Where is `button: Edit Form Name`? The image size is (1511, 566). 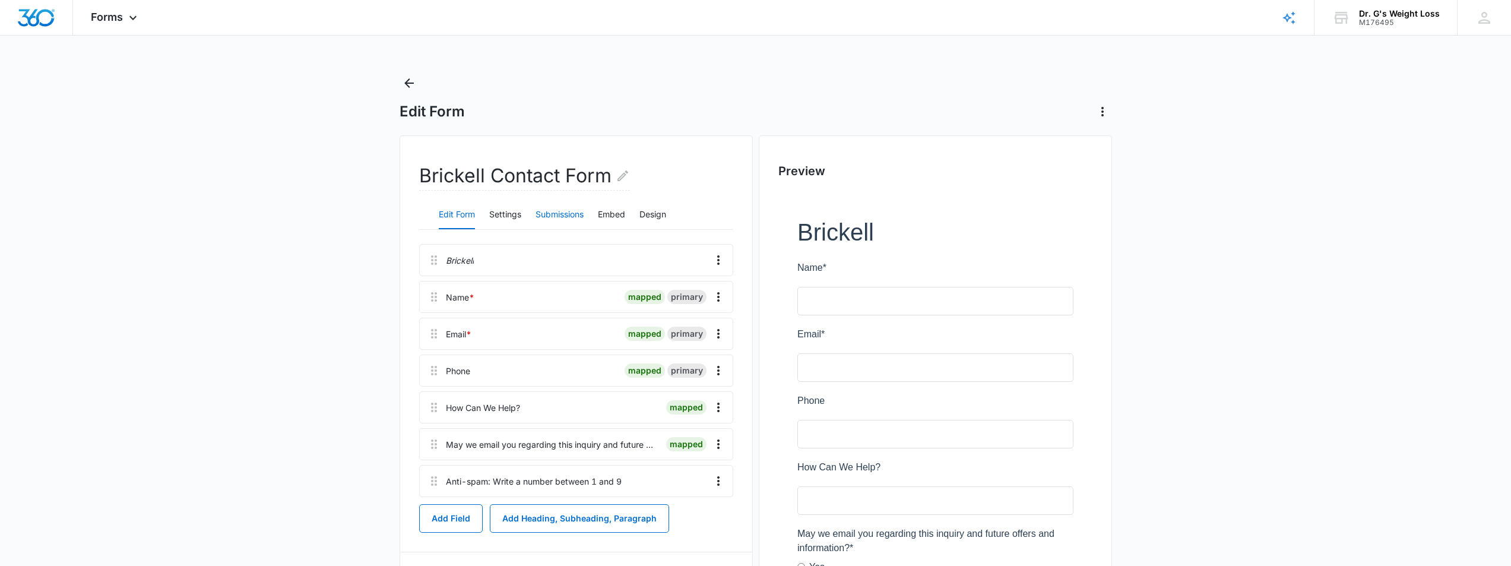 button: Edit Form Name is located at coordinates (623, 176).